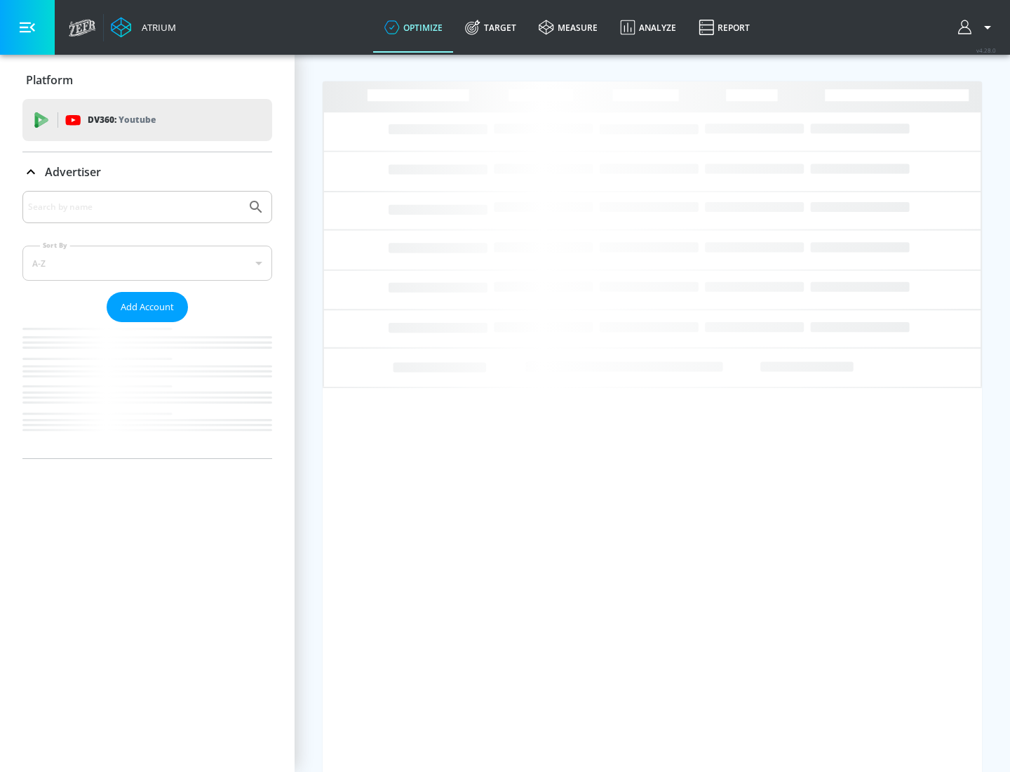 This screenshot has height=772, width=1010. Describe the element at coordinates (147, 80) in the screenshot. I see `div: Platform` at that location.